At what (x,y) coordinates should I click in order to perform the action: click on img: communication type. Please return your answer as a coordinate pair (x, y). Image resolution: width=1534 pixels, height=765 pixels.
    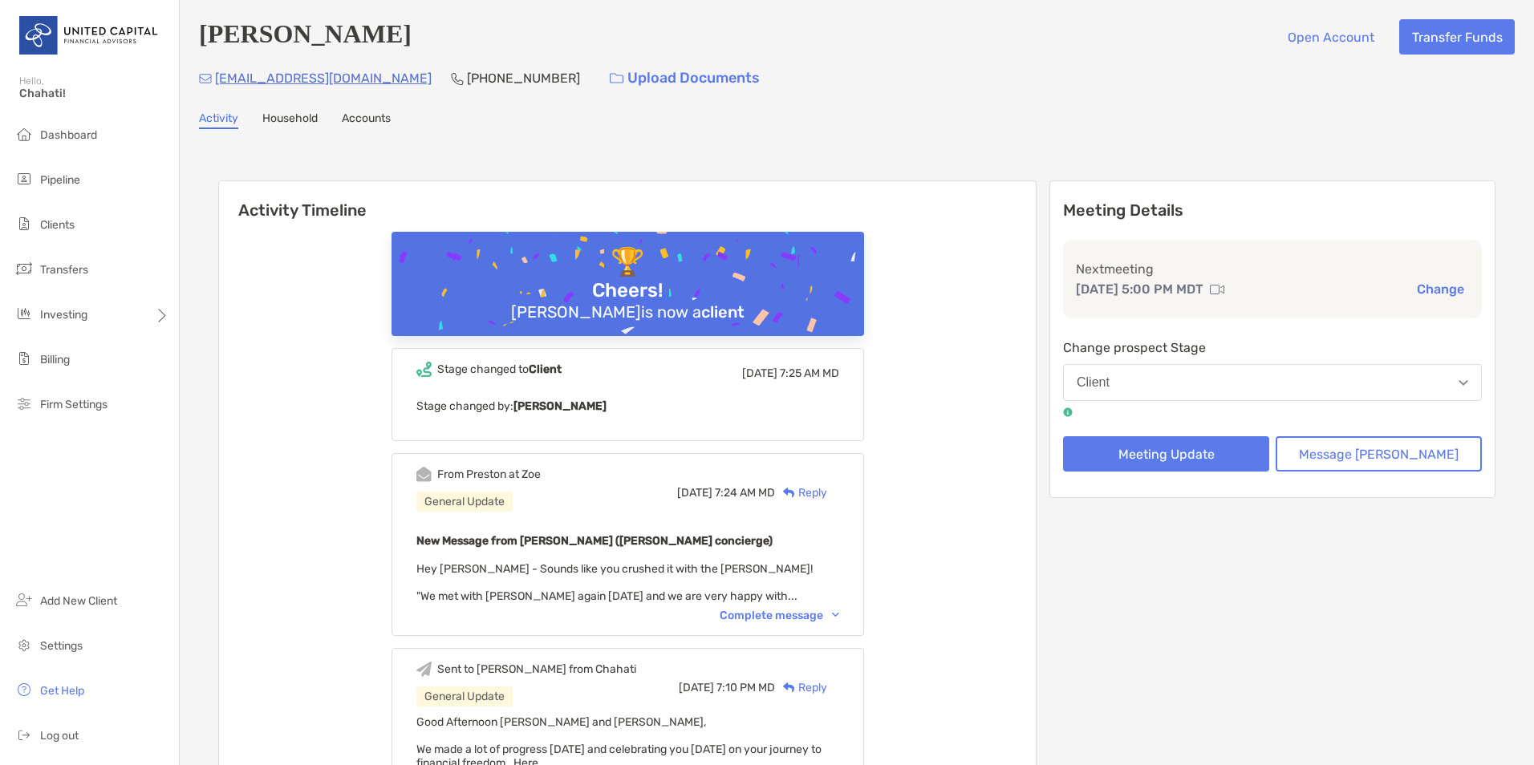
    Looking at the image, I should click on (1217, 290).